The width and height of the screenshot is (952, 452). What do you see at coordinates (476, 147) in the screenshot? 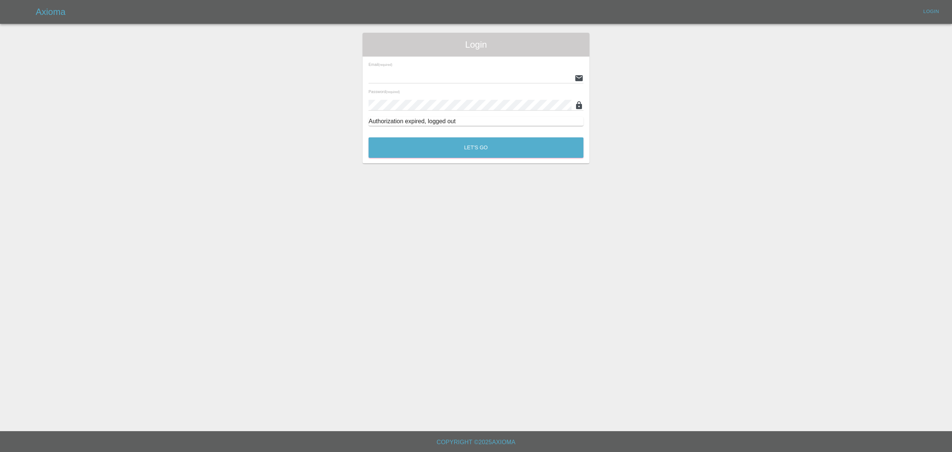
I see `button: Let's Go` at bounding box center [476, 147].